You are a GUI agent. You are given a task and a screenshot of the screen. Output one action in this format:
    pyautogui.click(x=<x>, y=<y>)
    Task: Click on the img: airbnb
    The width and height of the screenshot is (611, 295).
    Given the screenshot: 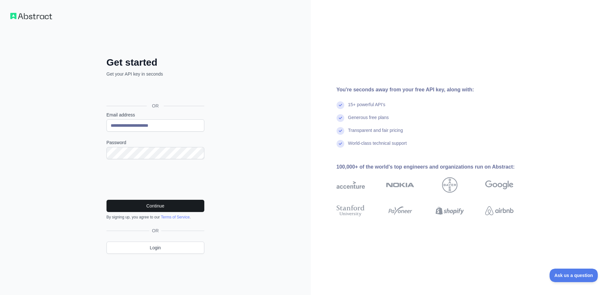 What is the action you would take?
    pyautogui.click(x=499, y=211)
    